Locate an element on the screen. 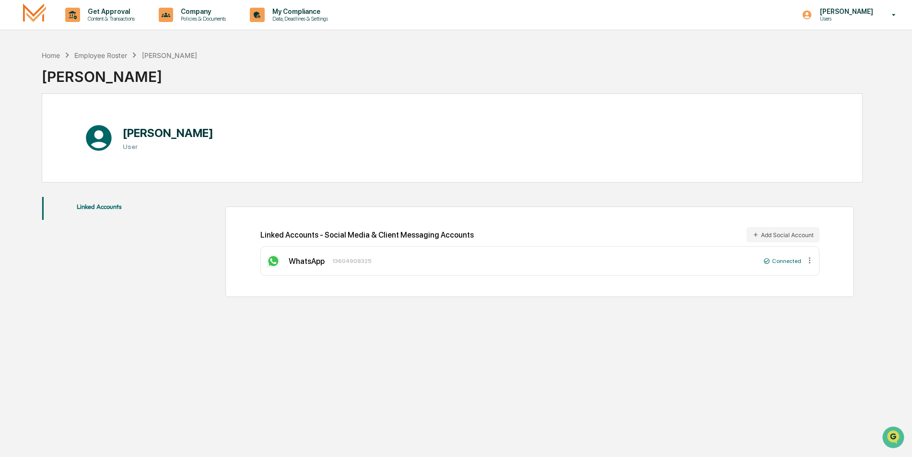  p: Content & Transactions is located at coordinates (110, 19).